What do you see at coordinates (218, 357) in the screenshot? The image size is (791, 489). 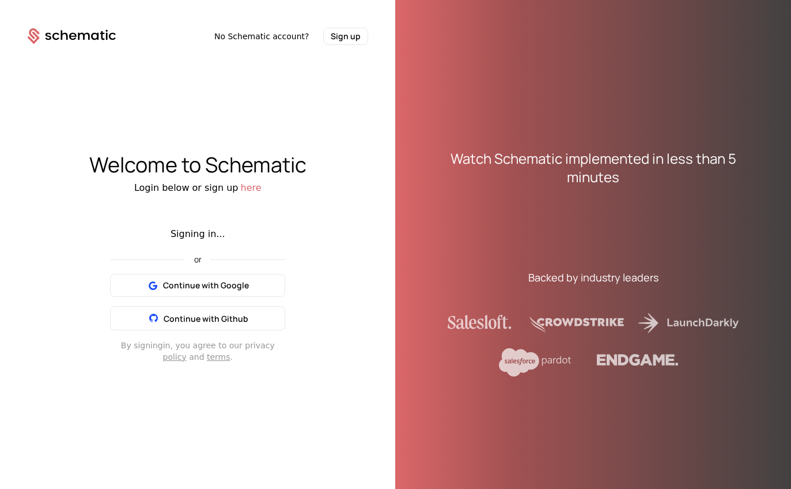 I see `a: terms` at bounding box center [218, 357].